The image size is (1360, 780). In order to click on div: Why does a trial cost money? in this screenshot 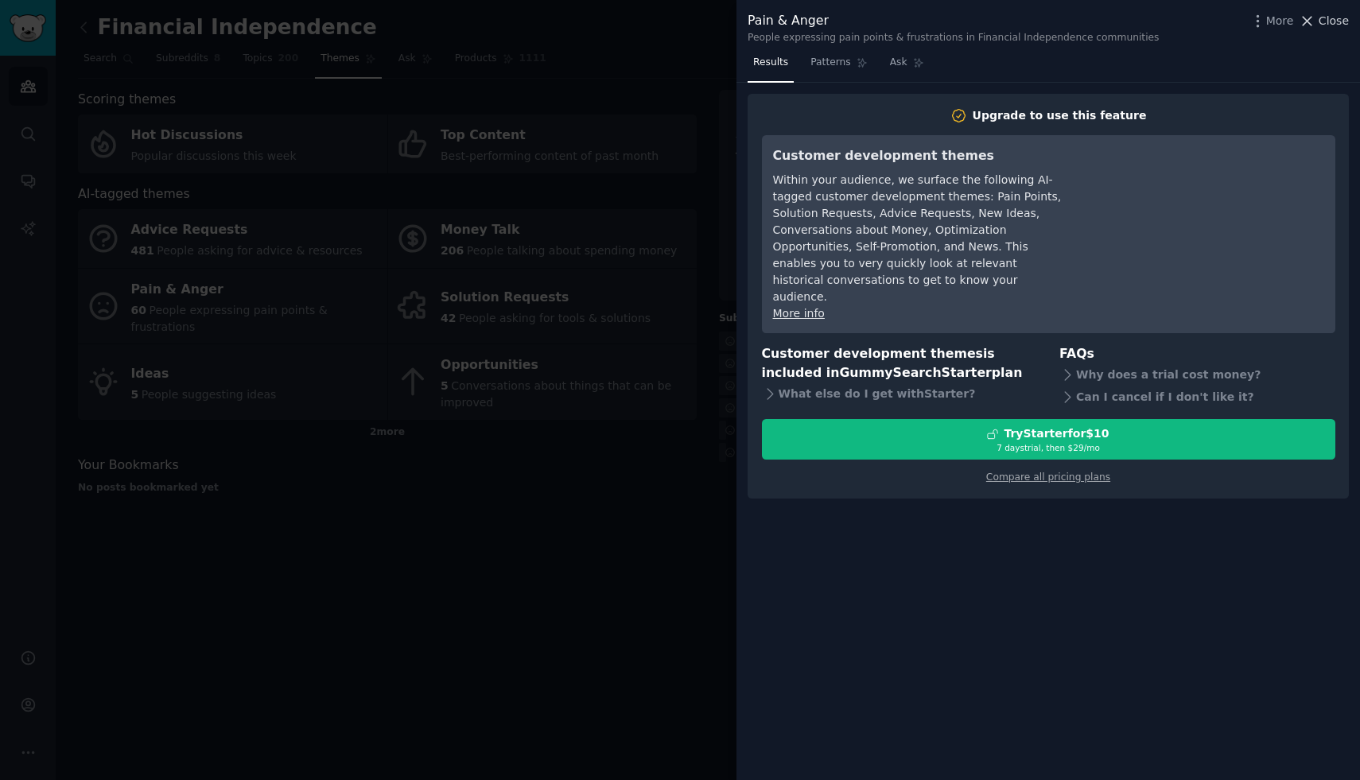, I will do `click(1197, 375)`.